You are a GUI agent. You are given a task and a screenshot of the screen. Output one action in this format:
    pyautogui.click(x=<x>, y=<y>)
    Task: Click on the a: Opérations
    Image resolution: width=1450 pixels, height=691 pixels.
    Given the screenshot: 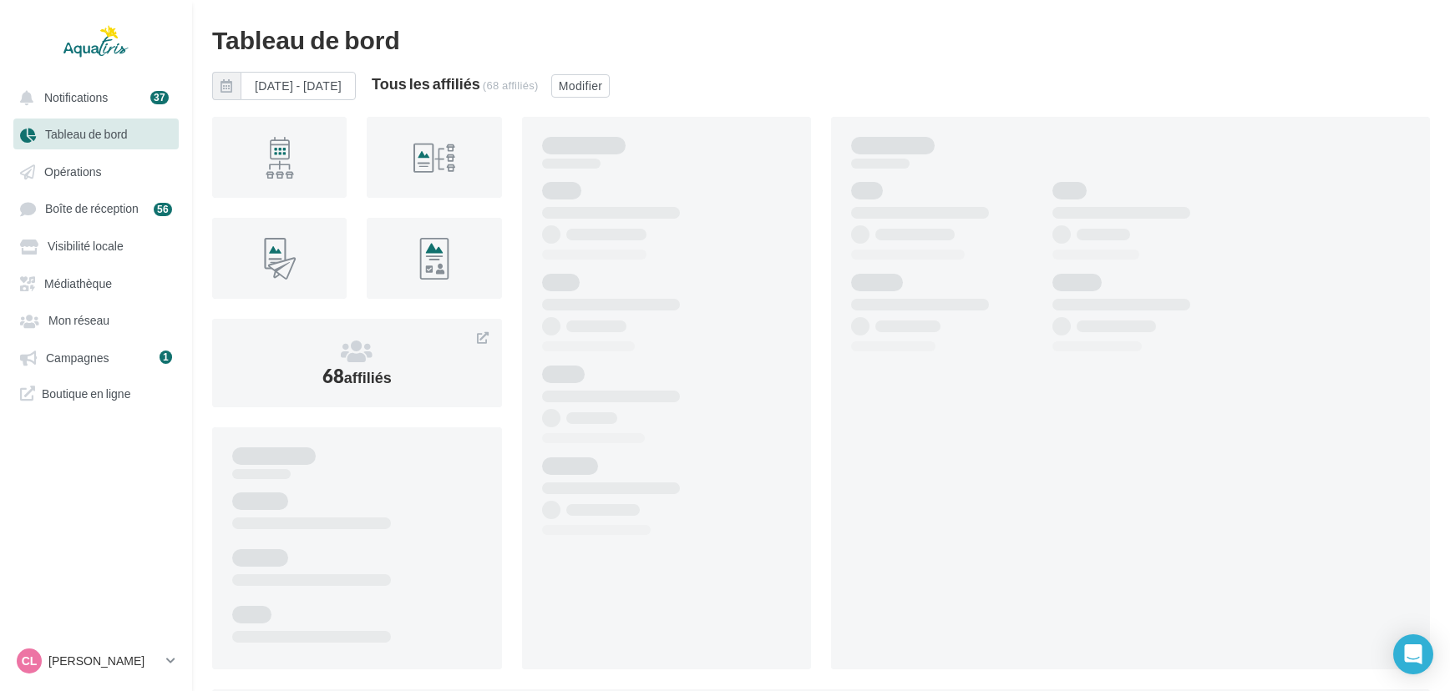 What is the action you would take?
    pyautogui.click(x=96, y=171)
    